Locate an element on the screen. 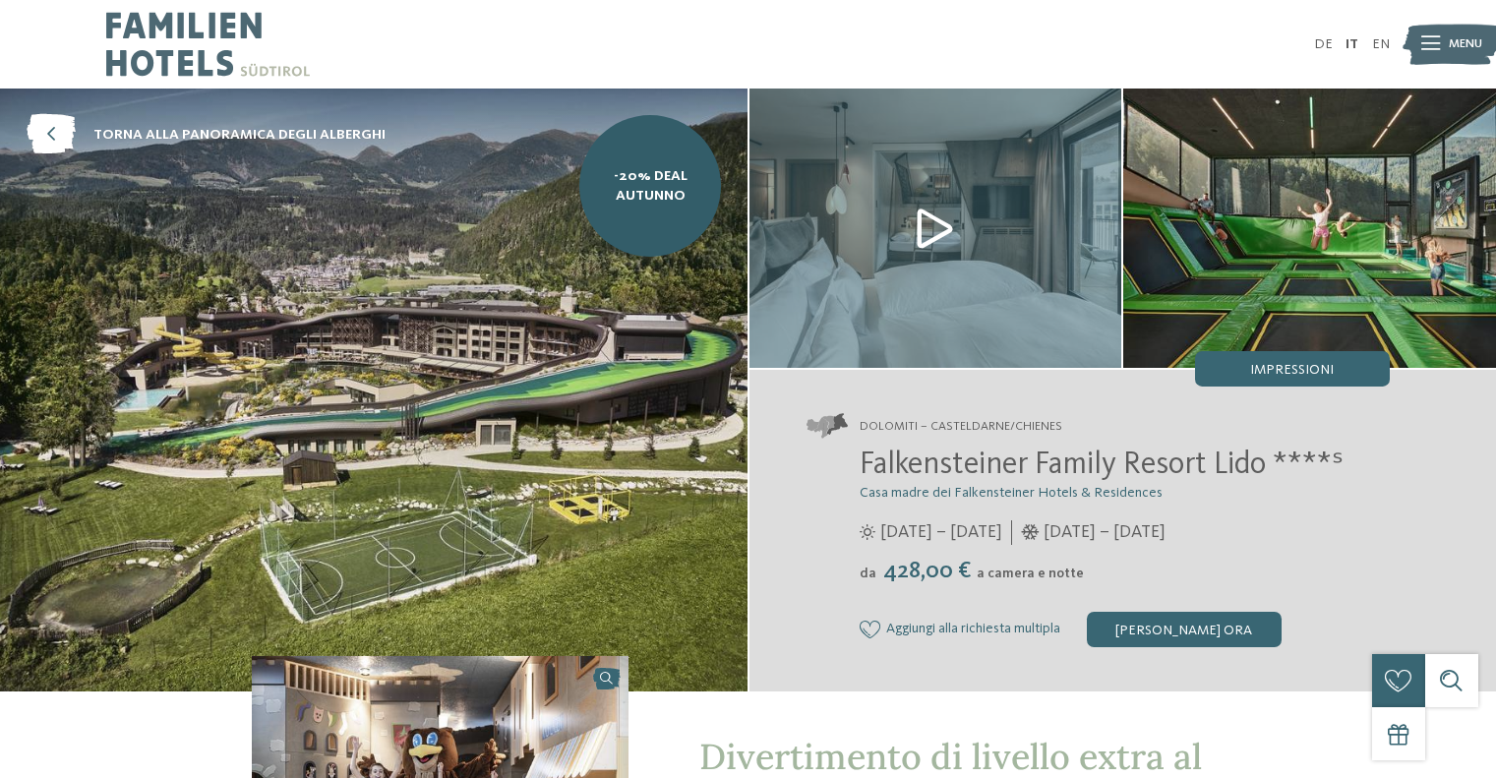 This screenshot has width=1496, height=778. span: -20% Deal Autunno is located at coordinates (650, 186).